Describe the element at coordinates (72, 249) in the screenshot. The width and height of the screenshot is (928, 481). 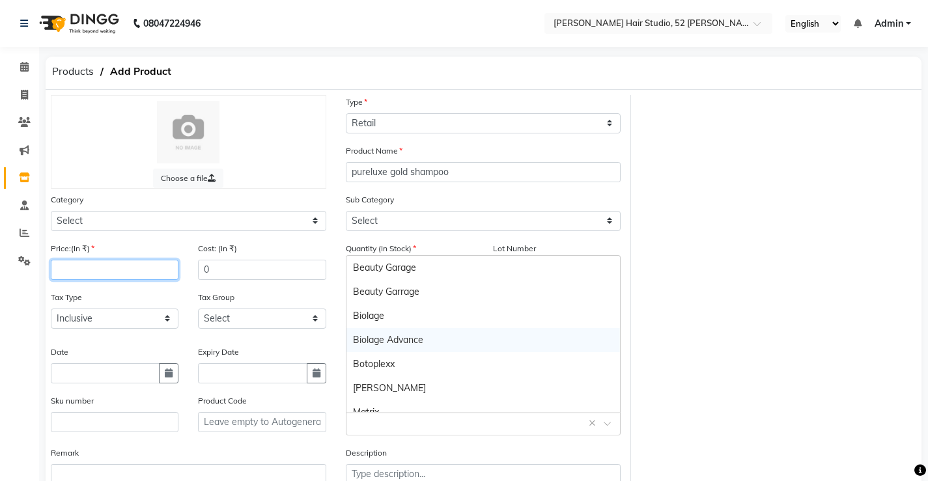
I see `label: Price:(In ₹)` at that location.